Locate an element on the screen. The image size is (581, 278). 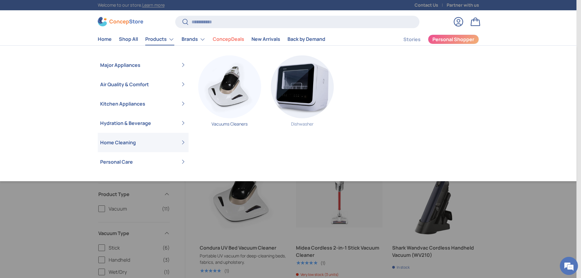
nav: Primary is located at coordinates (211, 39).